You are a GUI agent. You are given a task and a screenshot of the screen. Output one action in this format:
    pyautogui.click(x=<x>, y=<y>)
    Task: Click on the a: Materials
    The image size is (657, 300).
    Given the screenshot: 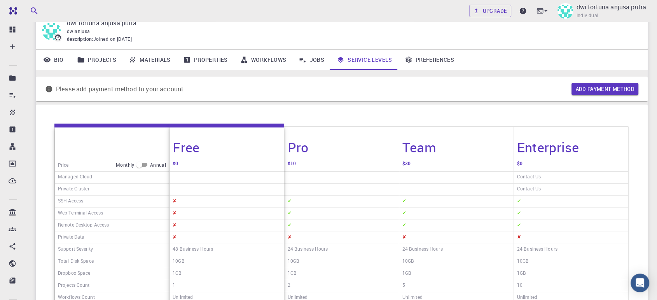 What is the action you would take?
    pyautogui.click(x=150, y=60)
    